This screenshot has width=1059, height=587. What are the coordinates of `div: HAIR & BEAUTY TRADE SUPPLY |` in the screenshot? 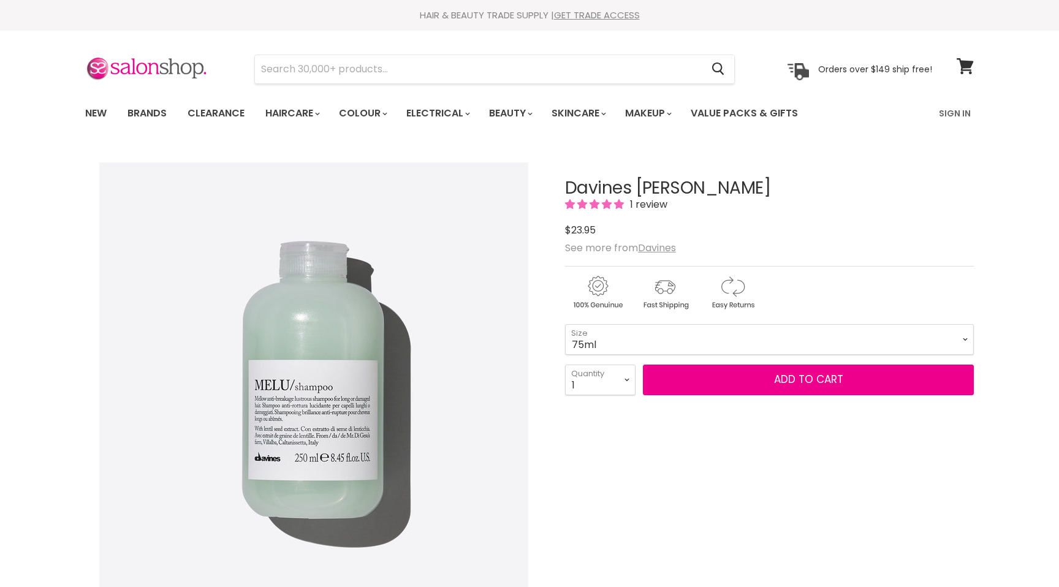 It's located at (529, 15).